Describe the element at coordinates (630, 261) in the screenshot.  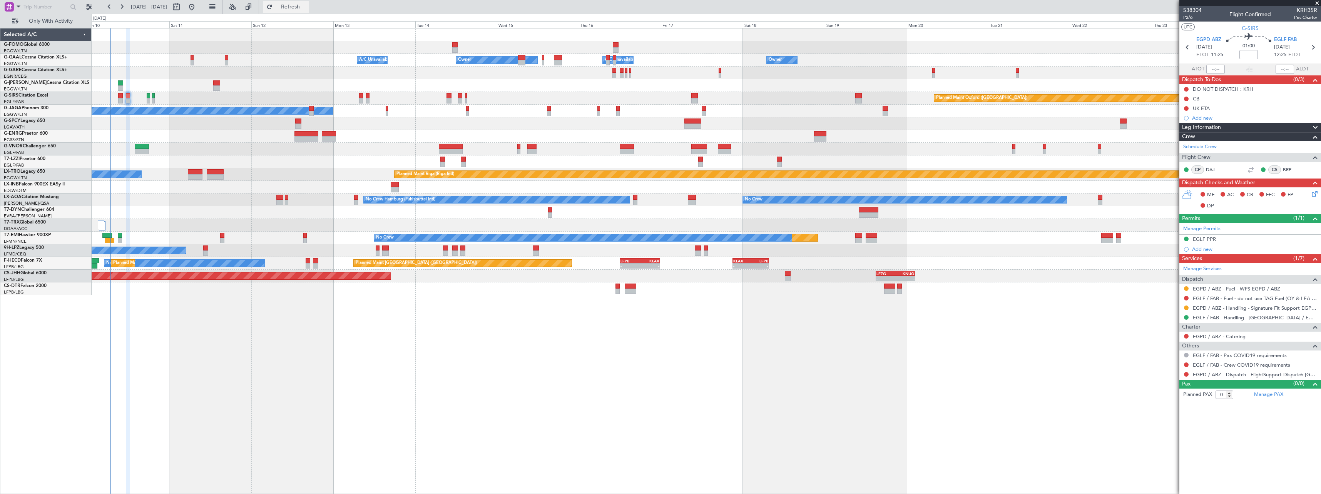
I see `div: LFPB` at that location.